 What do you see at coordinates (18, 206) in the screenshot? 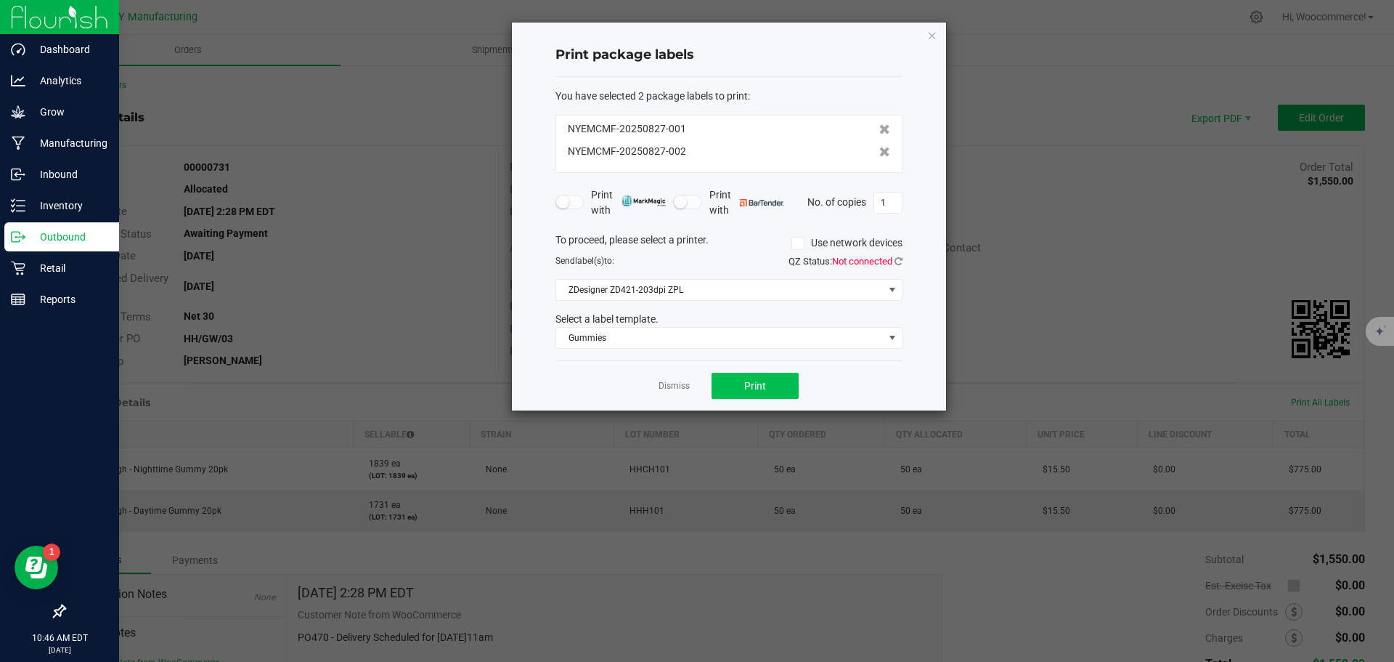
I see `inline-svg: Inventory` at bounding box center [18, 206].